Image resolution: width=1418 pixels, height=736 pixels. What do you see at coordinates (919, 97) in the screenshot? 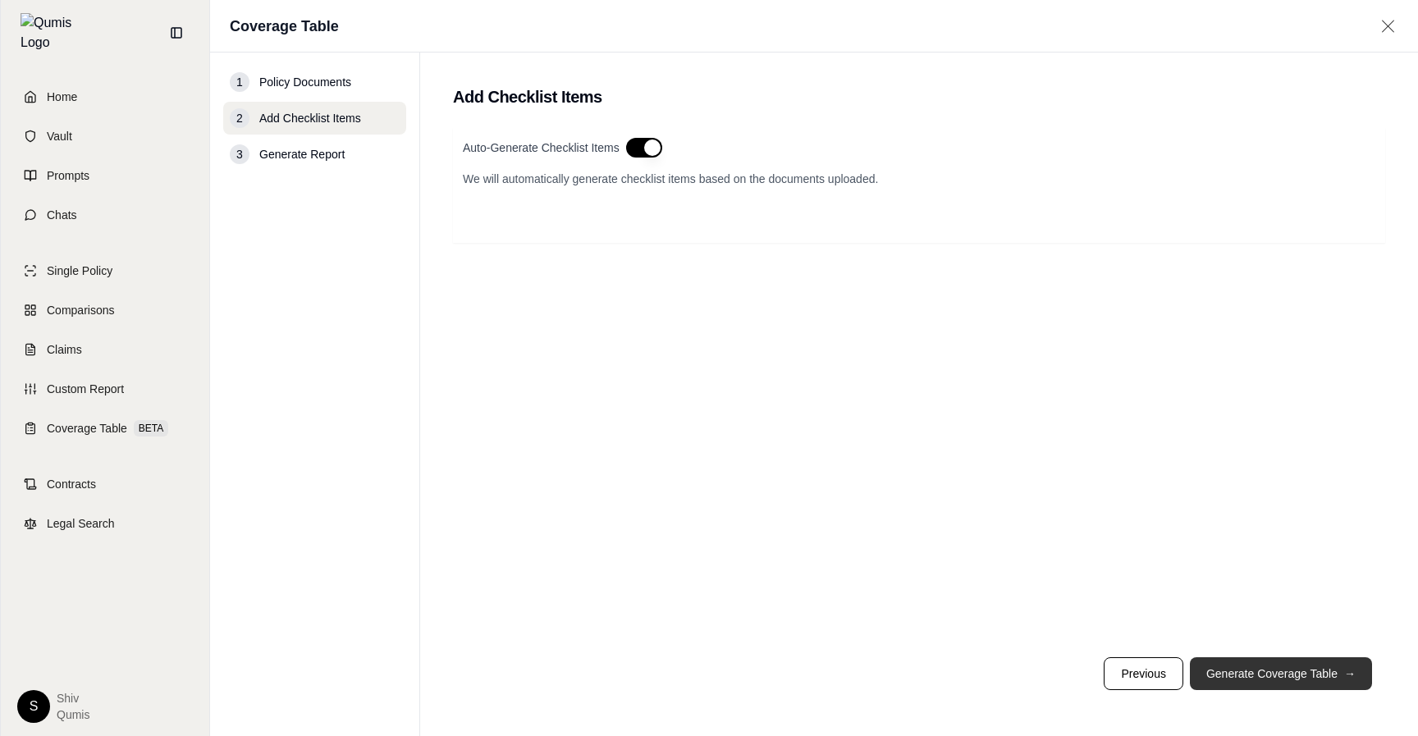
I see `h2: Add Checklist Items` at bounding box center [919, 97].